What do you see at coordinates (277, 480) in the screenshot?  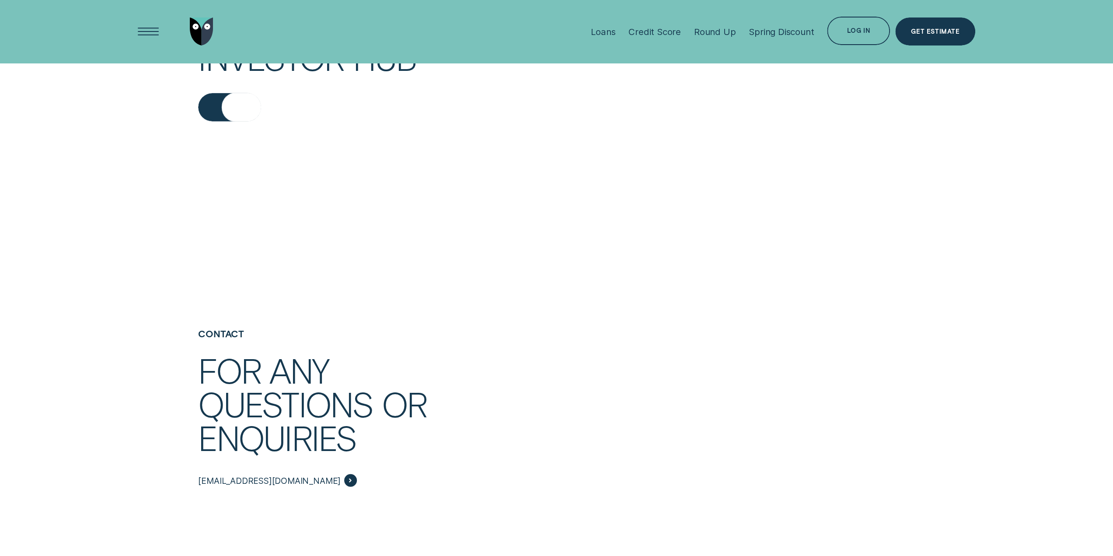 I see `a: investor@wisr.com.au` at bounding box center [277, 480].